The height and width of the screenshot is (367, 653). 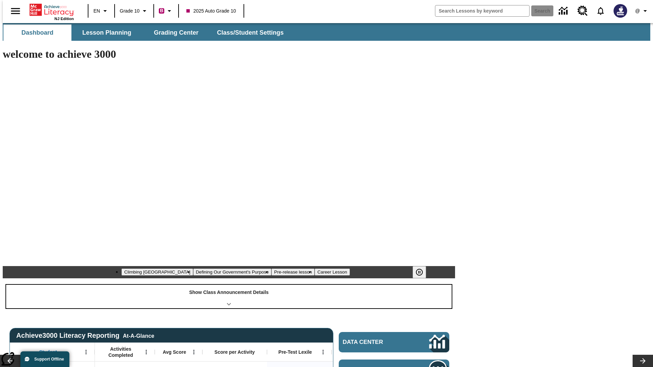 What do you see at coordinates (130, 11) in the screenshot?
I see `span: Grade 10` at bounding box center [130, 11].